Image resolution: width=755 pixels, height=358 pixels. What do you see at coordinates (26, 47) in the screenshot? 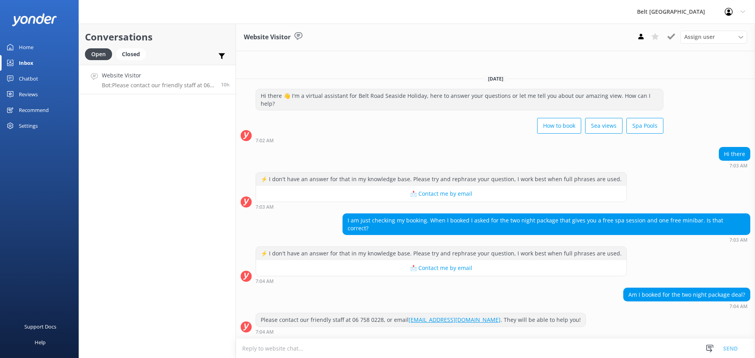
I see `div: Home` at bounding box center [26, 47].